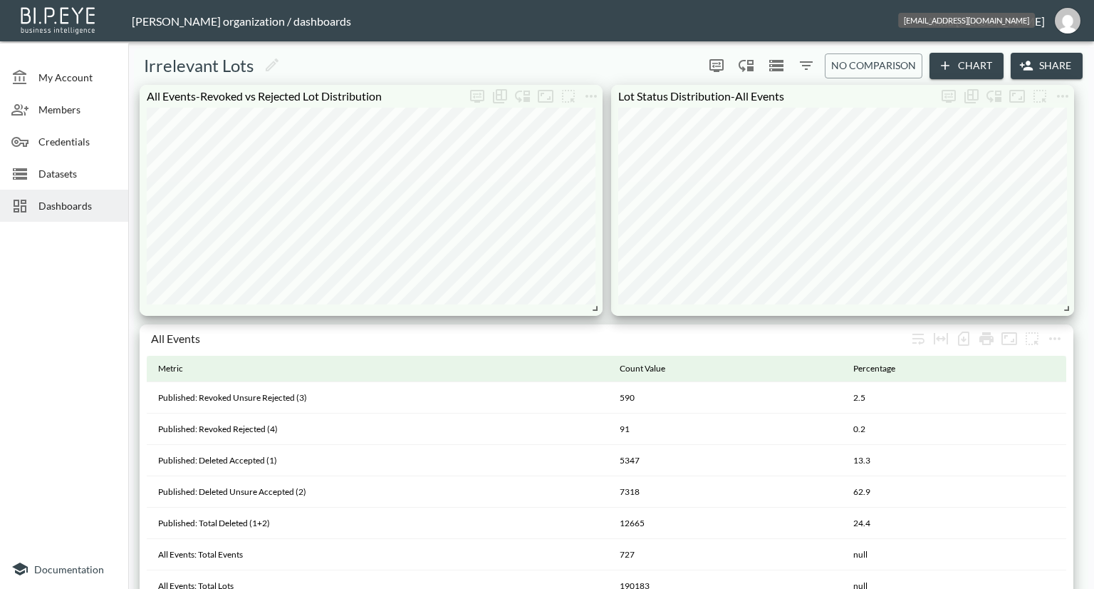  What do you see at coordinates (272, 65) in the screenshot?
I see `svg: Edit` at bounding box center [272, 65].